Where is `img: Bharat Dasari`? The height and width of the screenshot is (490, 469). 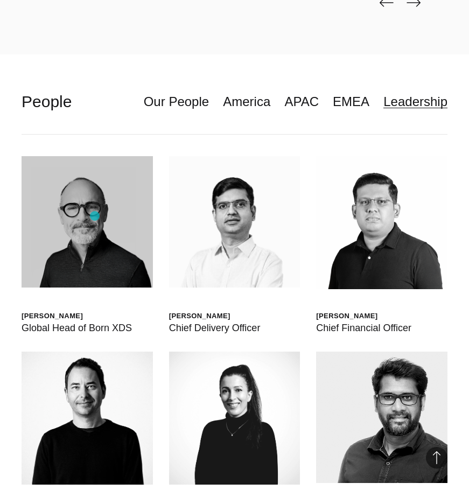 img: Bharat Dasari is located at coordinates (381, 222).